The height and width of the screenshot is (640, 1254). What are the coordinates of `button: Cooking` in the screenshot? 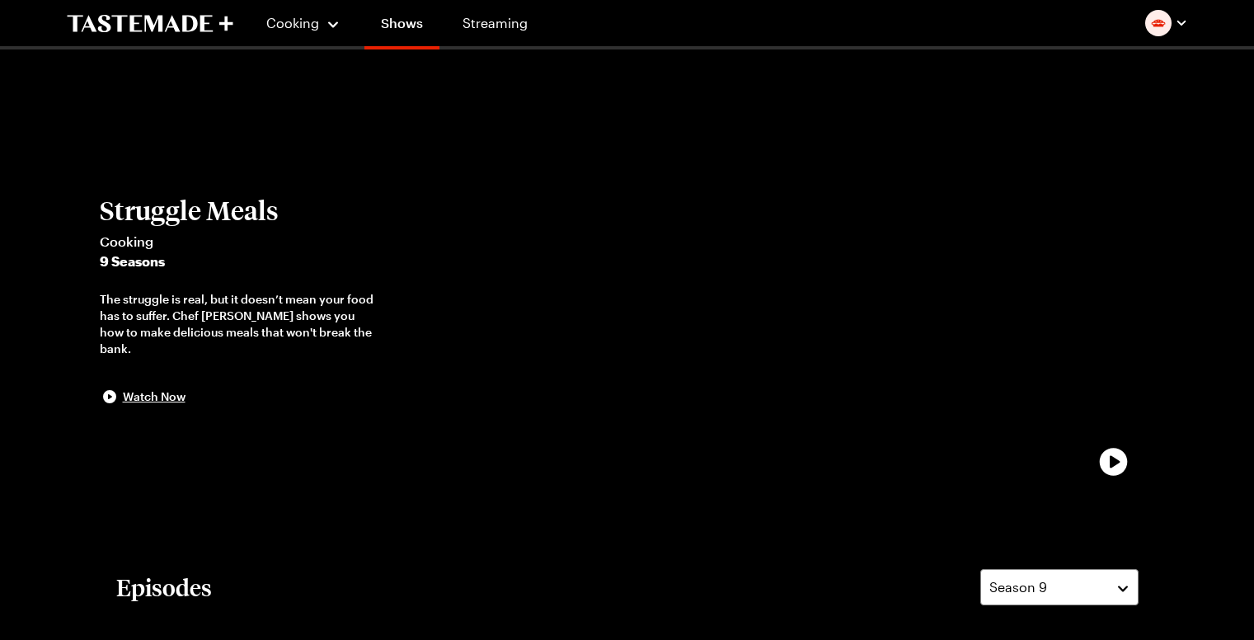 It's located at (303, 23).